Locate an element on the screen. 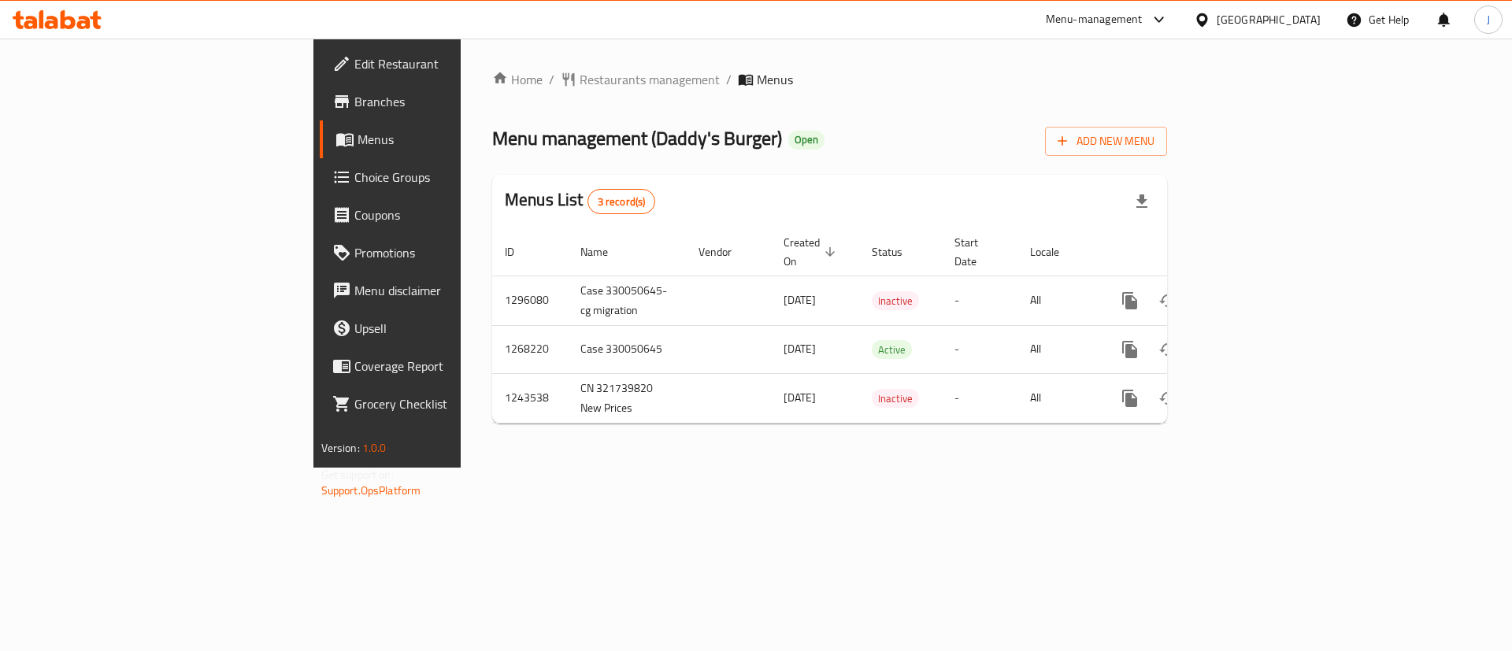 The width and height of the screenshot is (1512, 651). span: 1.0.0 is located at coordinates (374, 448).